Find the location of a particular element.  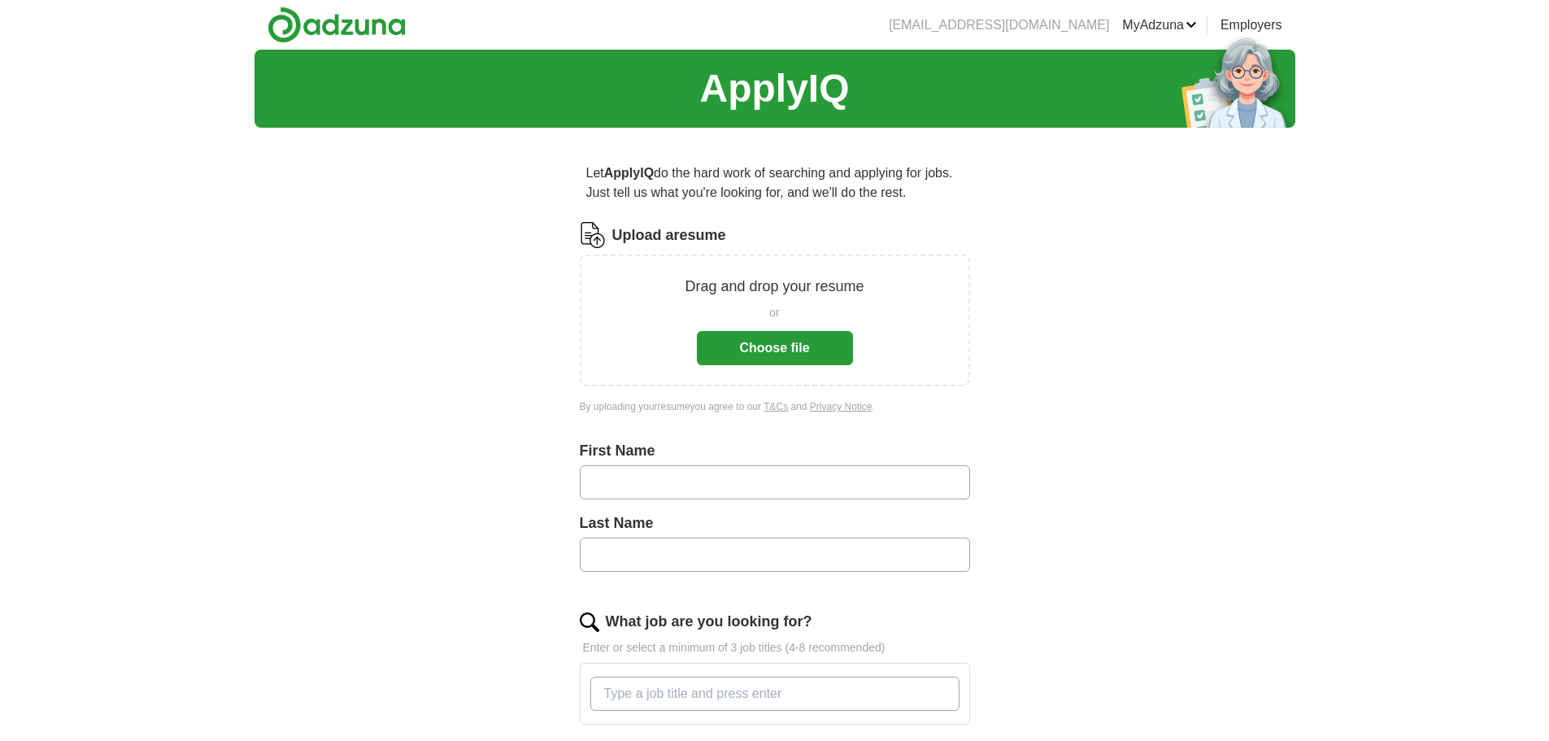

p: Drag and drop your resume is located at coordinates (774, 286).